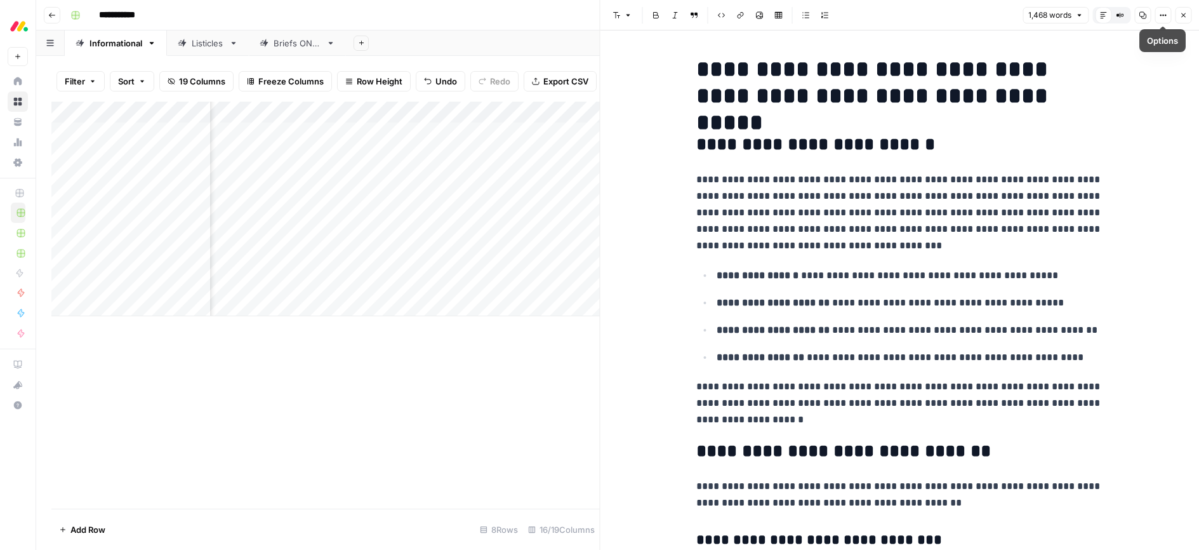 The image size is (1199, 550). I want to click on a: Your Data, so click(18, 122).